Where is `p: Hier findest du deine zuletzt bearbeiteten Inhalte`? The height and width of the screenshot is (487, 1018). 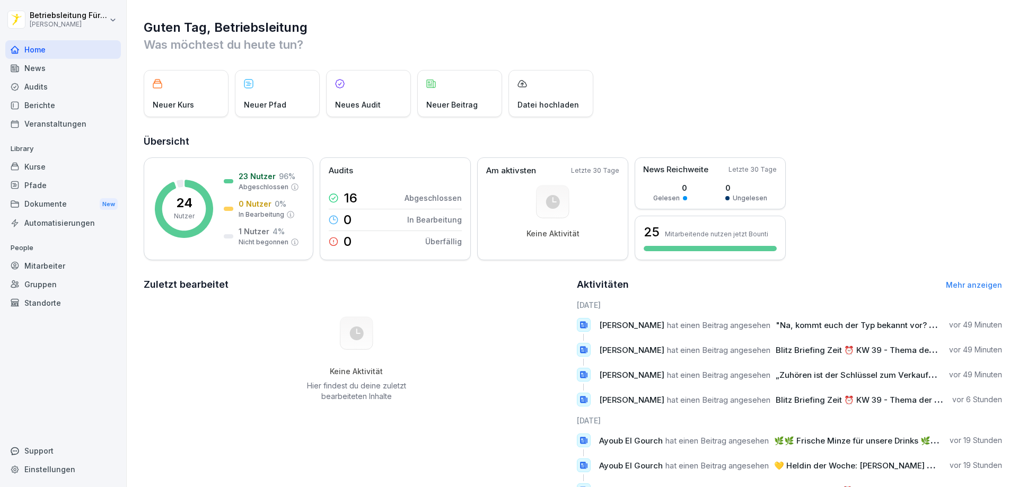
p: Hier findest du deine zuletzt bearbeiteten Inhalte is located at coordinates (356, 391).